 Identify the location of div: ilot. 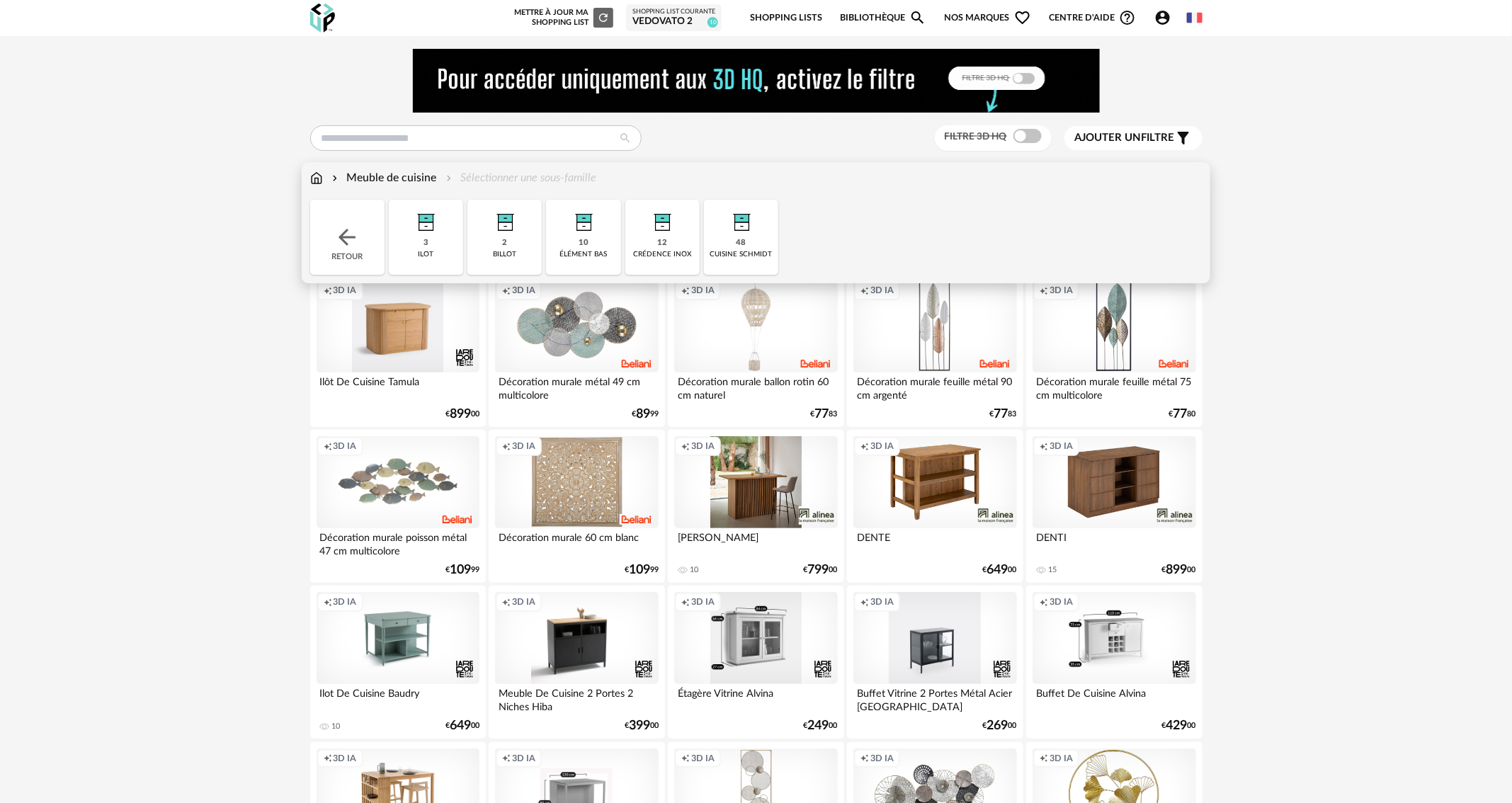
(426, 254).